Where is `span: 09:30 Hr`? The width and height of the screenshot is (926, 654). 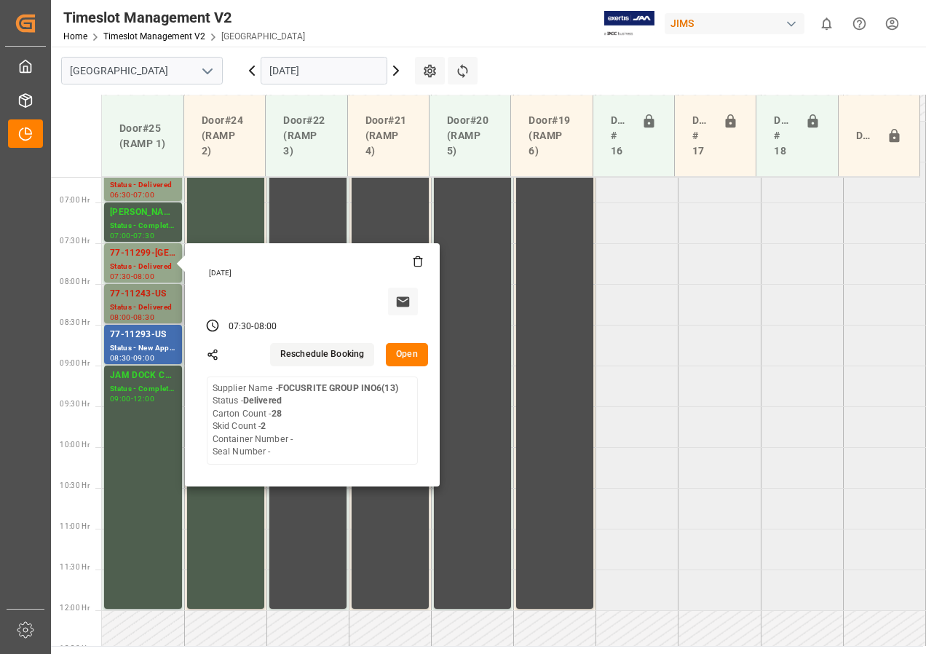 span: 09:30 Hr is located at coordinates (74, 403).